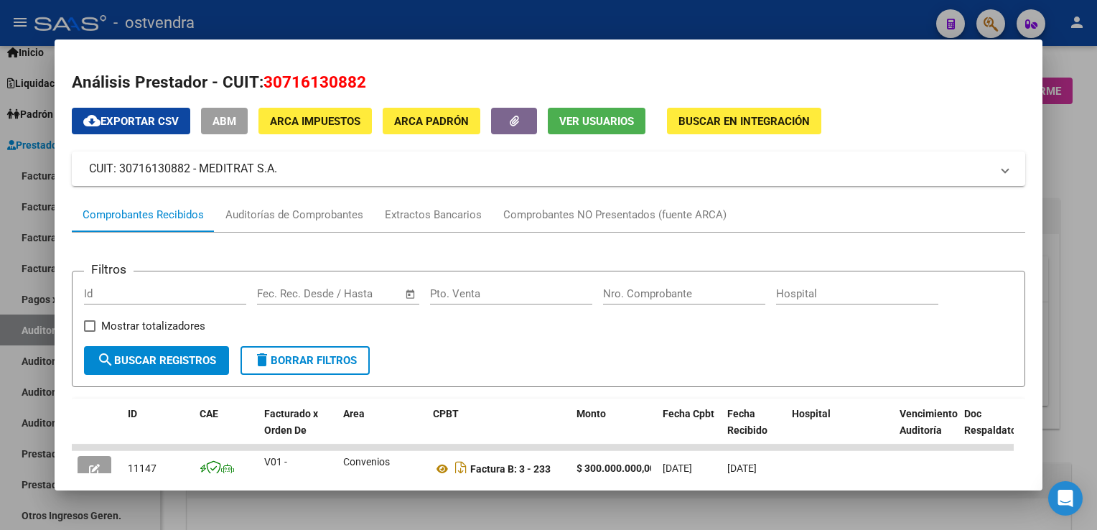 This screenshot has width=1097, height=530. Describe the element at coordinates (131, 121) in the screenshot. I see `span: Exportar CSV` at that location.